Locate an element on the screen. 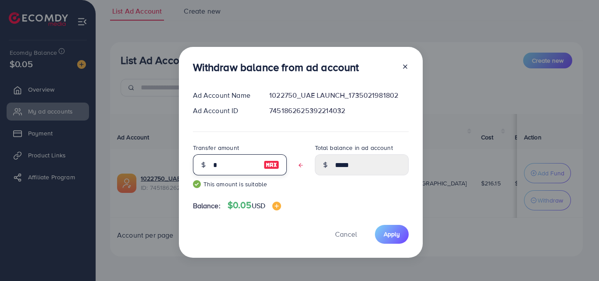 This screenshot has width=599, height=281. small: This amount is suitable is located at coordinates (240, 184).